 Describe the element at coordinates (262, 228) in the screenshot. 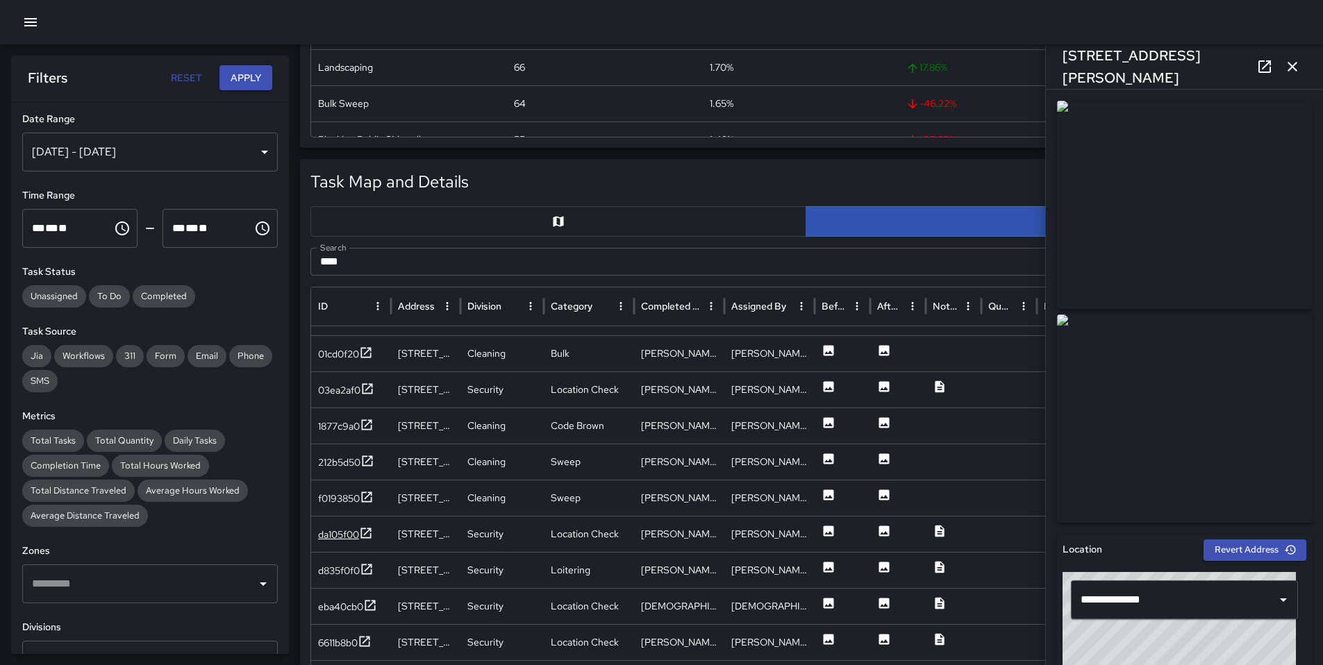

I see `button: Choose time, selected time is 11:59 PM` at that location.